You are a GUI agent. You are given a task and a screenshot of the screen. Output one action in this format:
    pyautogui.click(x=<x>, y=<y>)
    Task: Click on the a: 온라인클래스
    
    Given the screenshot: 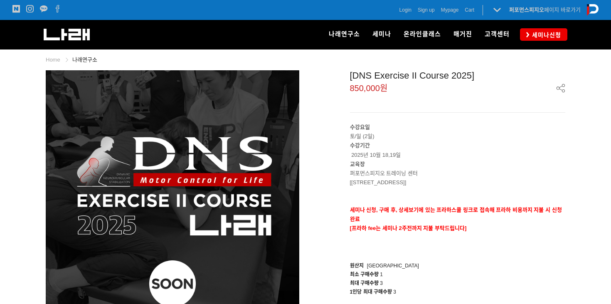 What is the action you would take?
    pyautogui.click(x=423, y=35)
    